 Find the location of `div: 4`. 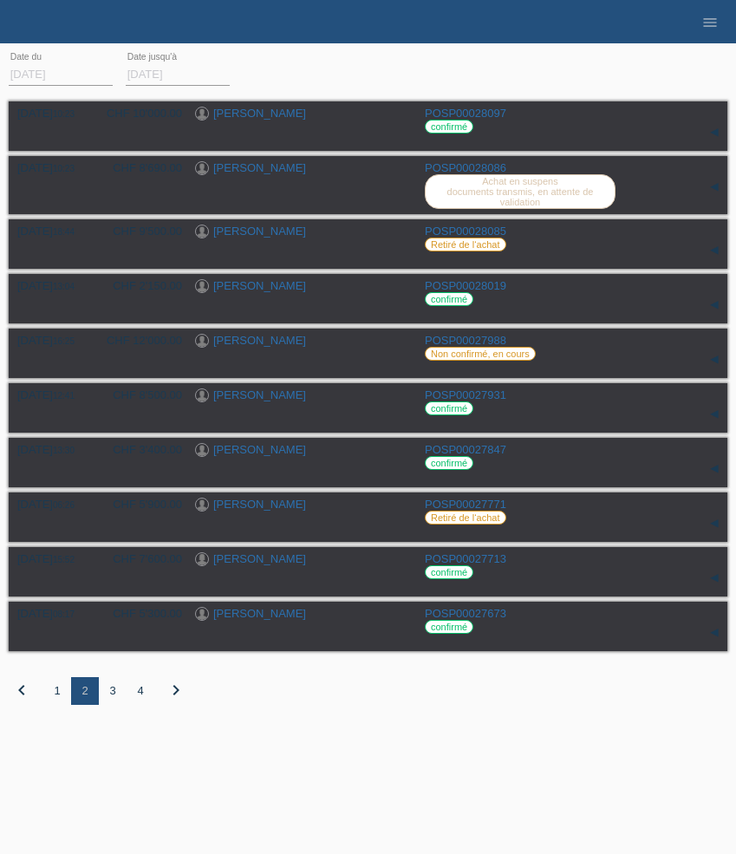

div: 4 is located at coordinates (140, 691).